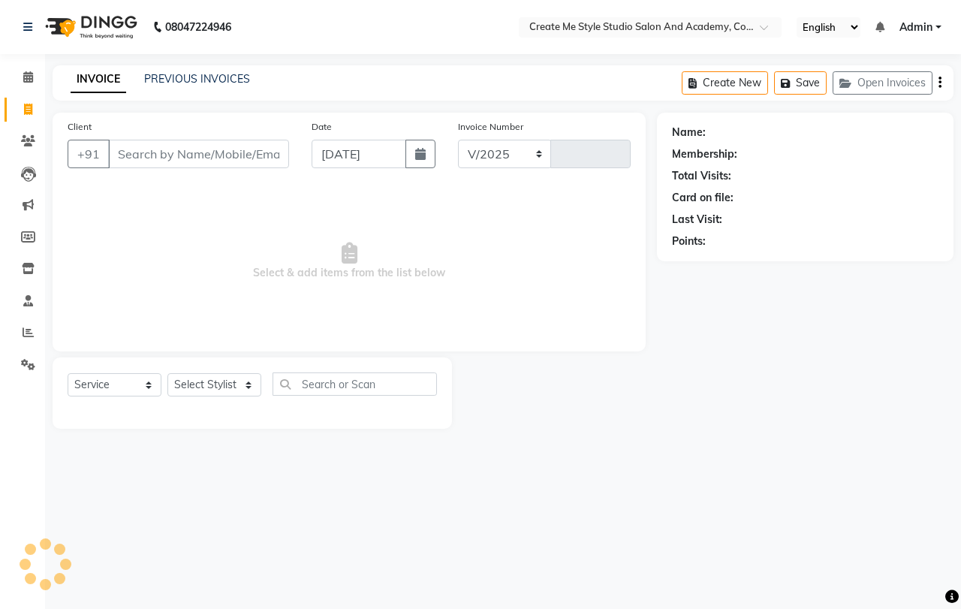 The image size is (961, 609). What do you see at coordinates (725, 83) in the screenshot?
I see `button: Create New` at bounding box center [725, 83].